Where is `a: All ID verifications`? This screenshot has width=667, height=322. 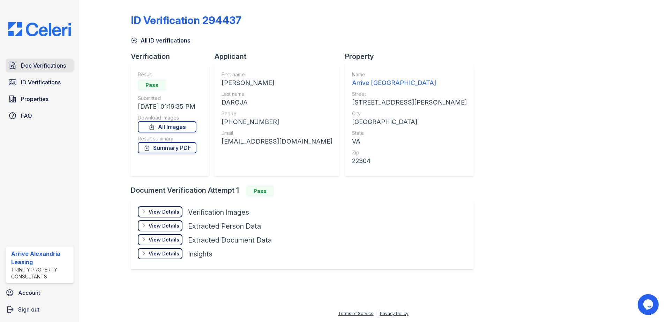
a: All ID verifications is located at coordinates (160, 40).